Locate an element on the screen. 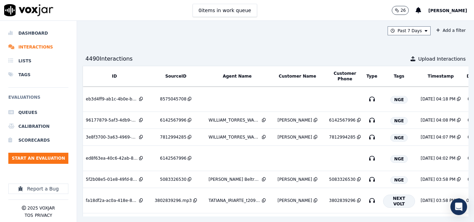 The width and height of the screenshot is (474, 222). div: fa18df2a-ac0a-418e-81ce-055da931331d is located at coordinates (112, 201).